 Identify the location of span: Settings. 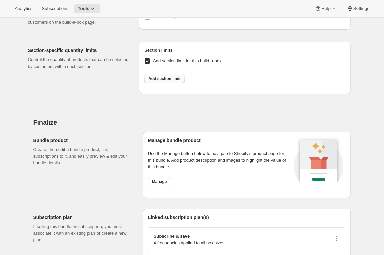
(362, 9).